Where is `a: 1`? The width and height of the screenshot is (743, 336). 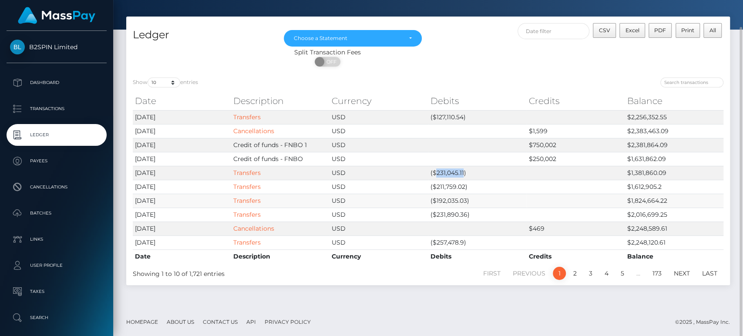
a: 1 is located at coordinates (559, 273).